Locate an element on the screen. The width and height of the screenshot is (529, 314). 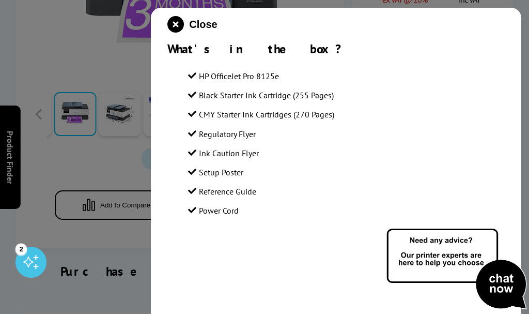
span: Ink Caution Flyer is located at coordinates (229, 153).